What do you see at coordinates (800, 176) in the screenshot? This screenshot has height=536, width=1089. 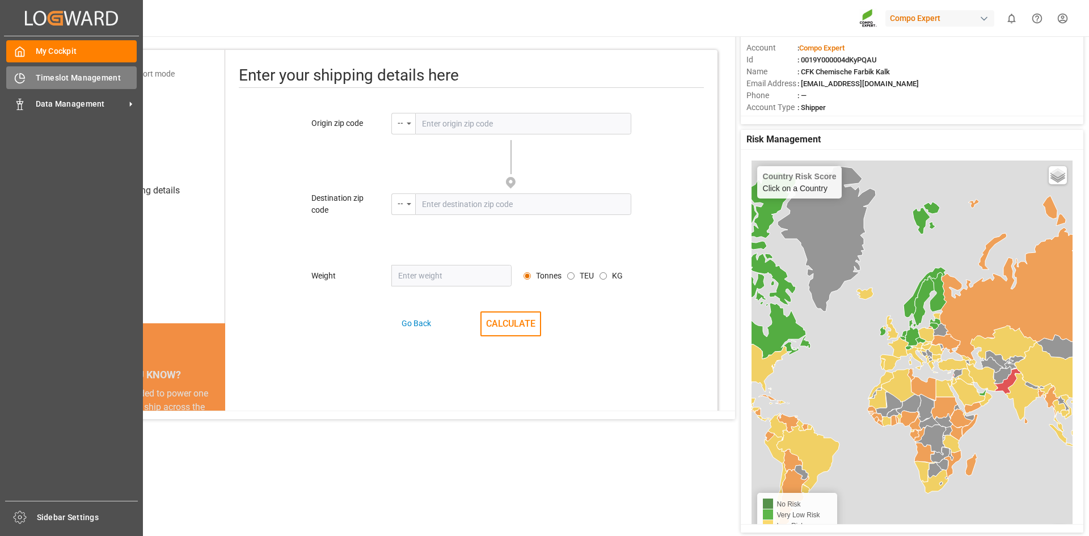 I see `h4: Country Risk Score` at bounding box center [800, 176].